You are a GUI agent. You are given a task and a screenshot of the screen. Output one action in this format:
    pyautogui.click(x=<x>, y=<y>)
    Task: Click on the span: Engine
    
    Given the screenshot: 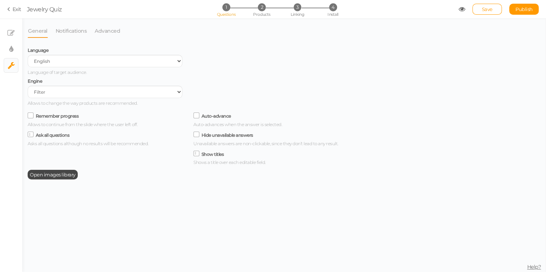 What is the action you would take?
    pyautogui.click(x=35, y=81)
    